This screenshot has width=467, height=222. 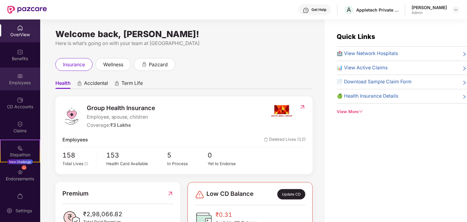 What do you see at coordinates (75, 140) in the screenshot?
I see `span: Employees` at bounding box center [75, 140].